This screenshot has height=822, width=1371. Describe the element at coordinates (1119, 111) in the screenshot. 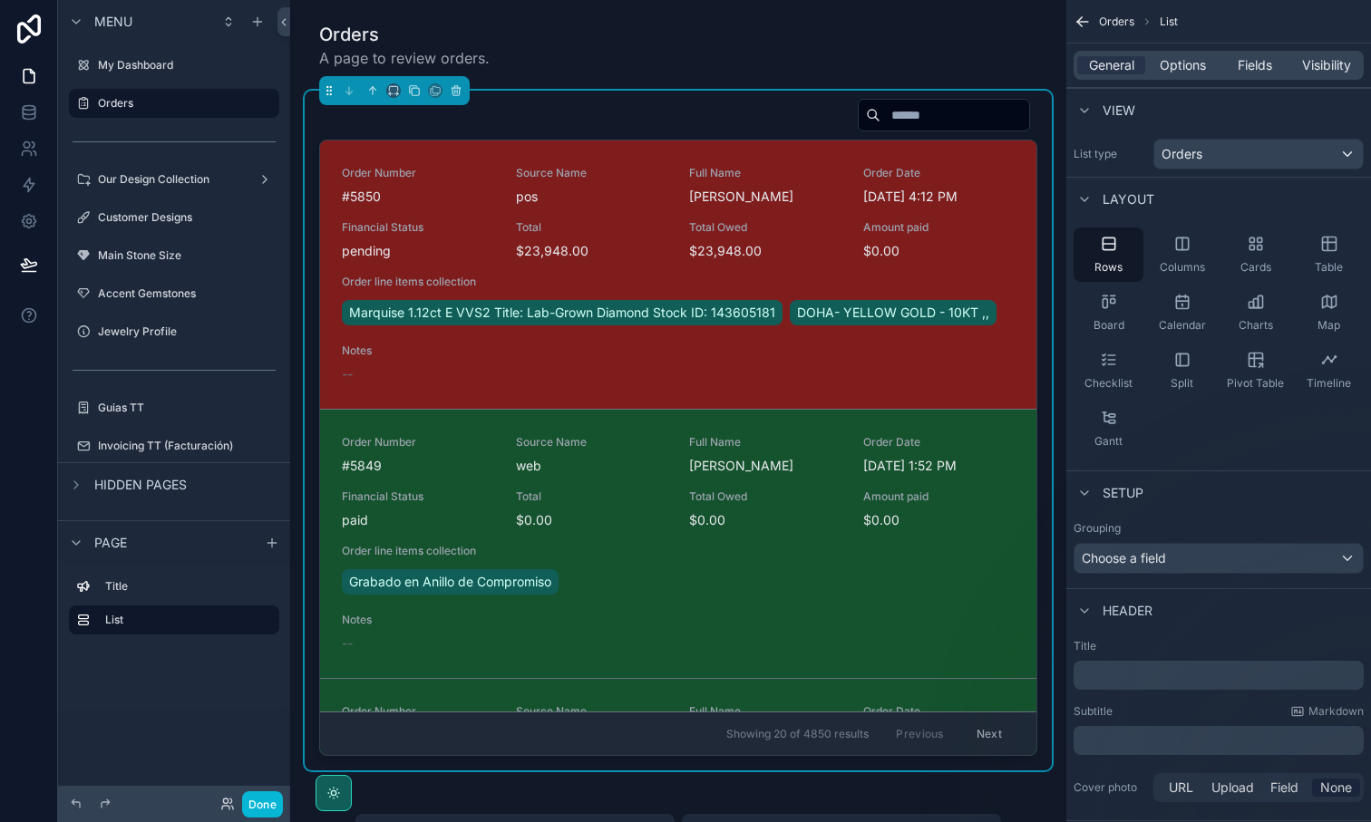

I see `span: View` at that location.